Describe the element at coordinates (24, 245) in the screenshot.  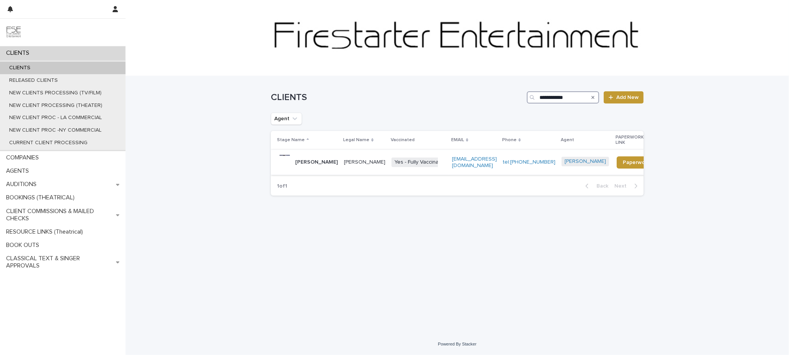
I see `p: BOOK OUTS` at that location.